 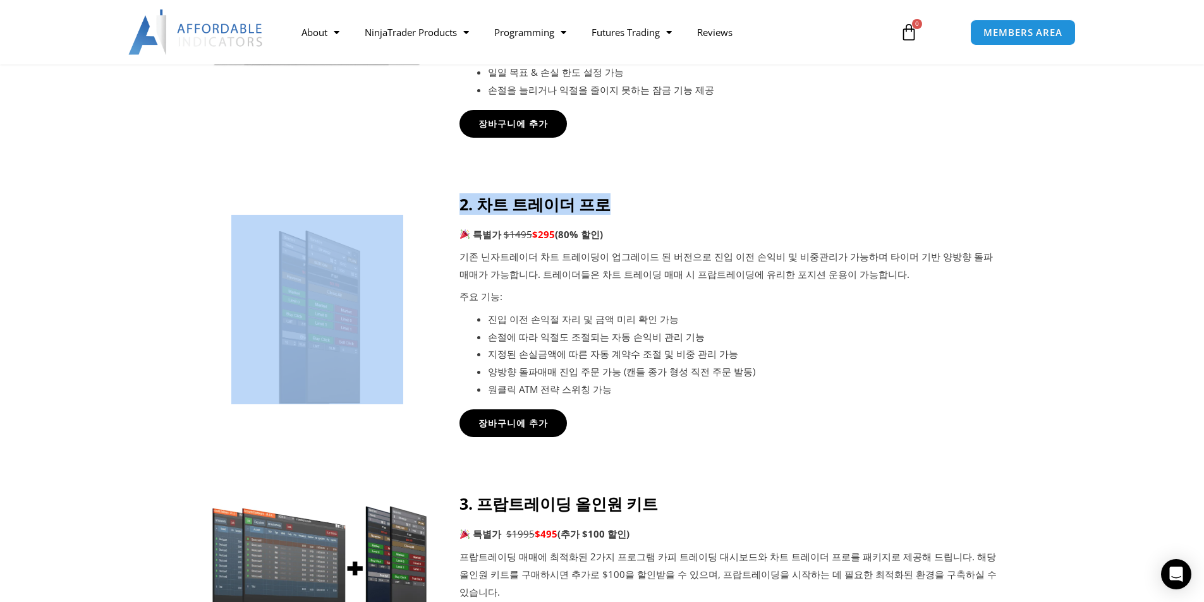 What do you see at coordinates (579, 234) in the screenshot?
I see `b: (80% 할인)` at bounding box center [579, 234].